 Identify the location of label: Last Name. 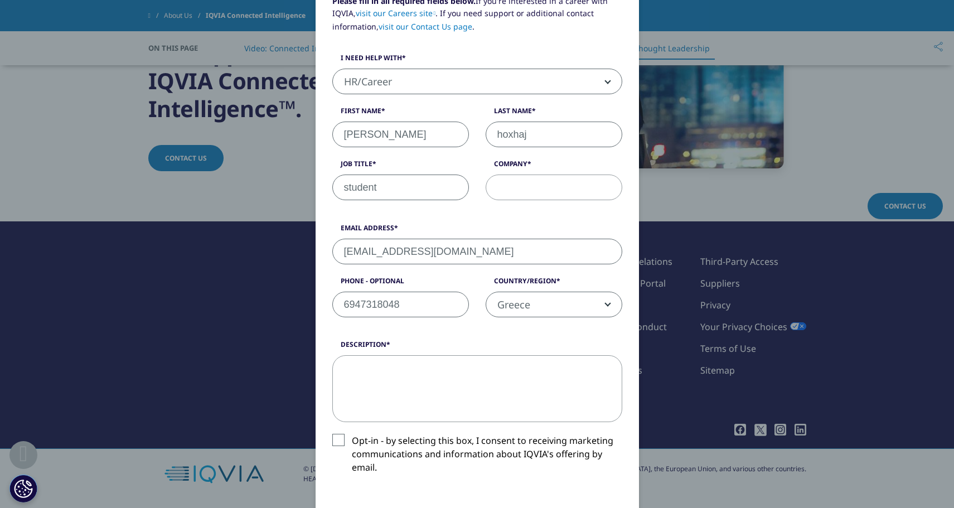
(554, 114).